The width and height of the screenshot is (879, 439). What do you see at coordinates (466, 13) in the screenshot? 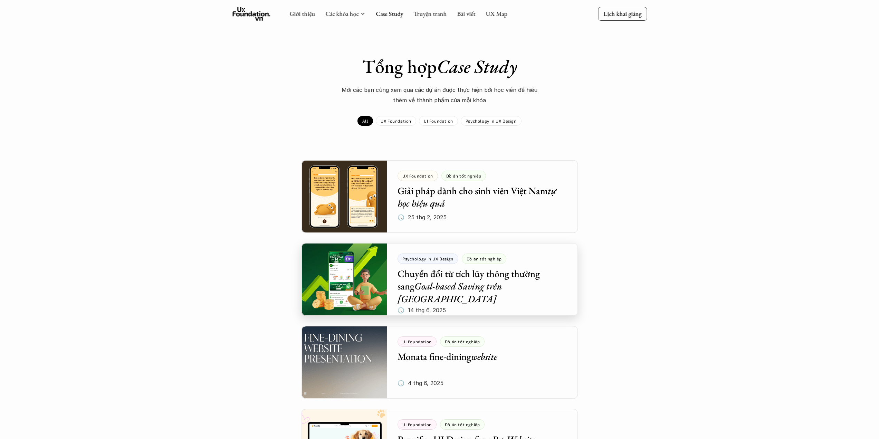
I see `a: Bài viết` at bounding box center [466, 13].